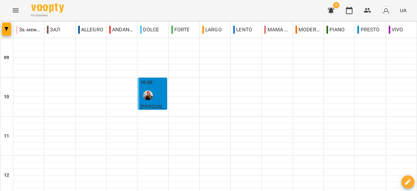 The height and width of the screenshot is (191, 417). What do you see at coordinates (396, 30) in the screenshot?
I see `p: VIVO` at bounding box center [396, 30].